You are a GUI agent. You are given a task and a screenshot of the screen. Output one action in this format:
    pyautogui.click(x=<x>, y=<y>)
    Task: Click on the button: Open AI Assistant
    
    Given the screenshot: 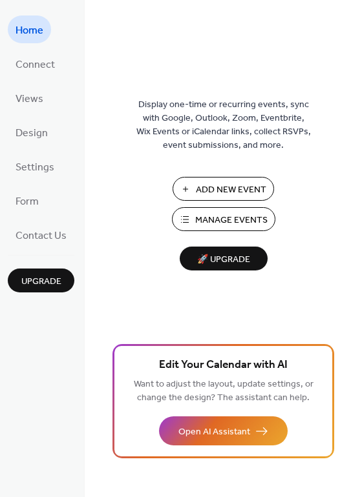 What is the action you would take?
    pyautogui.click(x=223, y=431)
    